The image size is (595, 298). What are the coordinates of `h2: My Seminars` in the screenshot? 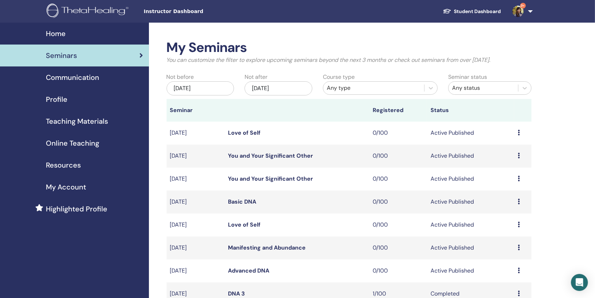 It's located at (349, 48).